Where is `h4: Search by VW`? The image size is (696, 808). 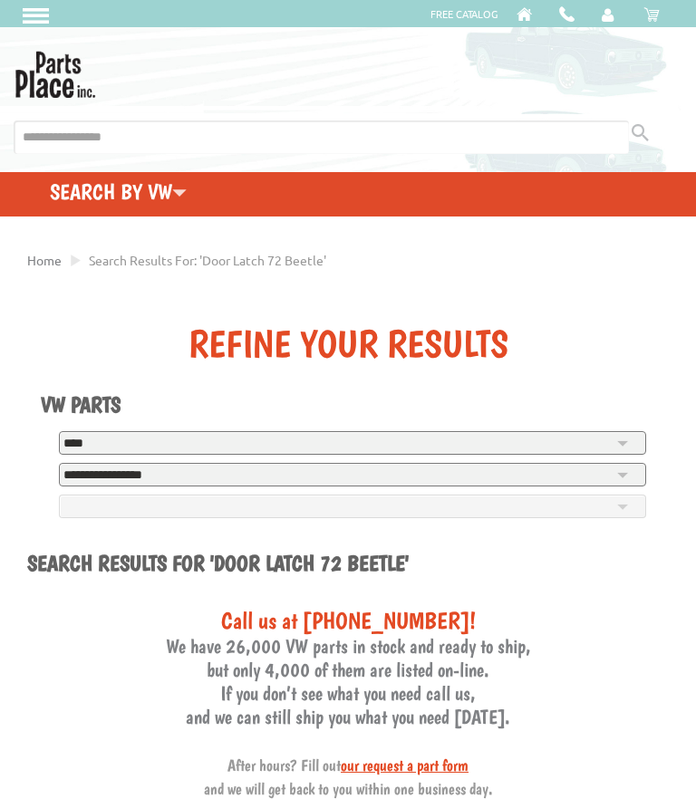 h4: Search by VW is located at coordinates (118, 191).